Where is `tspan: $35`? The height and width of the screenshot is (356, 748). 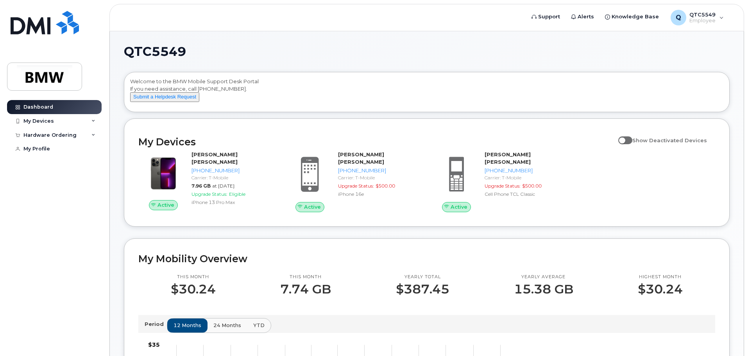 tspan: $35 is located at coordinates (154, 345).